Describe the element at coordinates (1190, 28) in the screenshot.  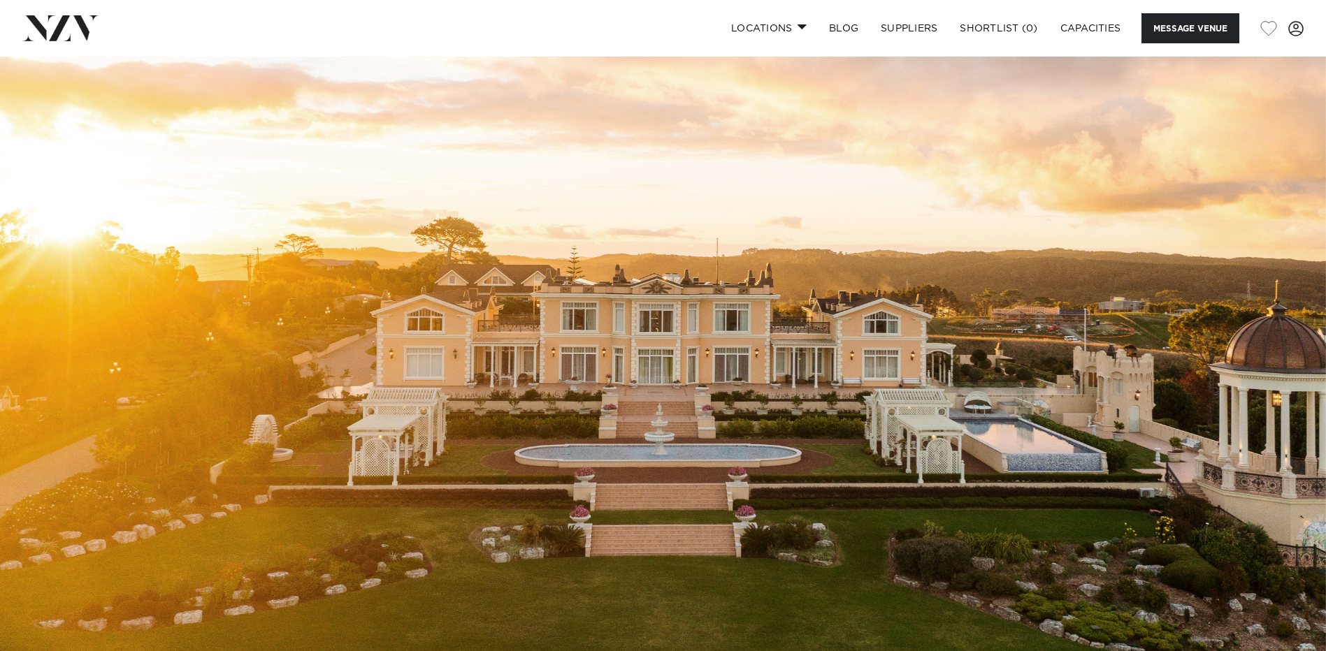
I see `button: Message Venue` at that location.